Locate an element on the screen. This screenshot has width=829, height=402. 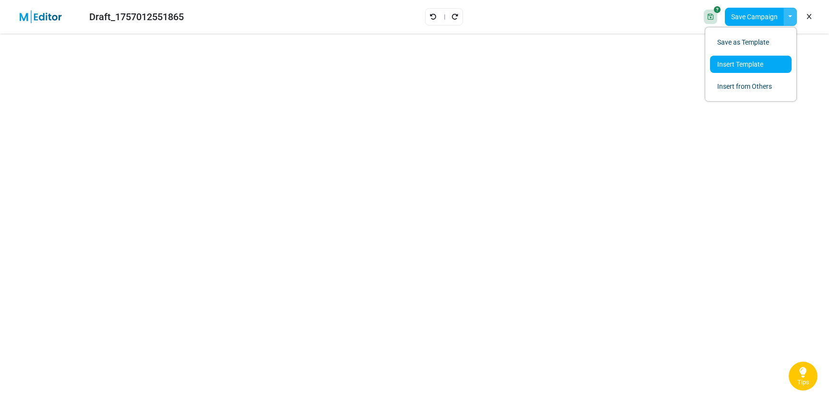
i: SoftSave® is off is located at coordinates (718, 10).